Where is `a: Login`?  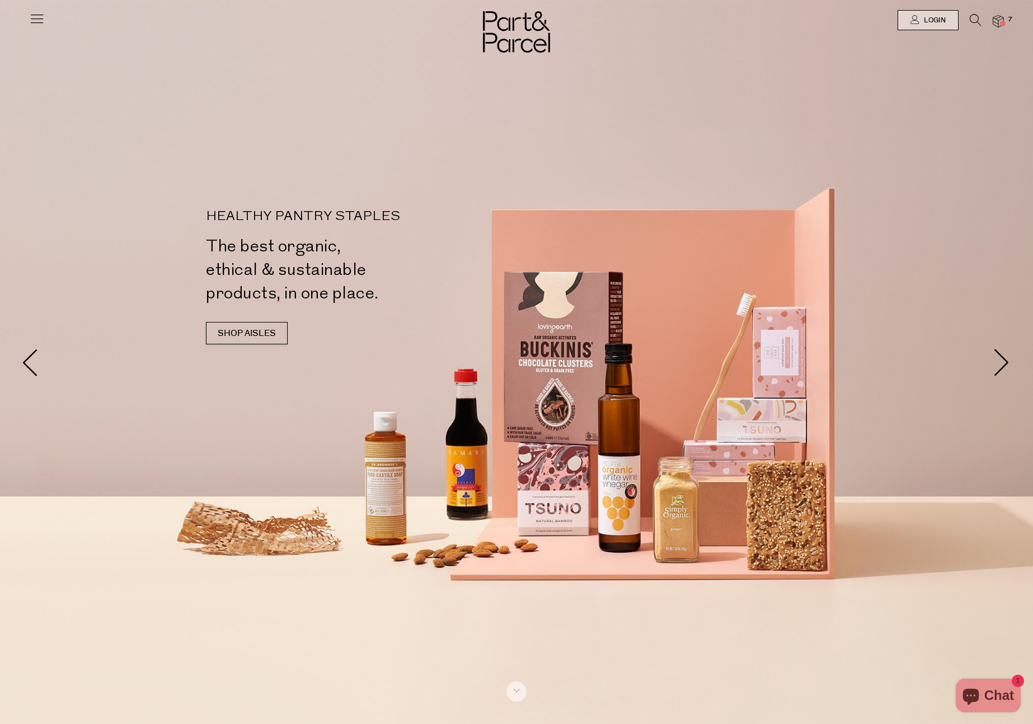
a: Login is located at coordinates (928, 20).